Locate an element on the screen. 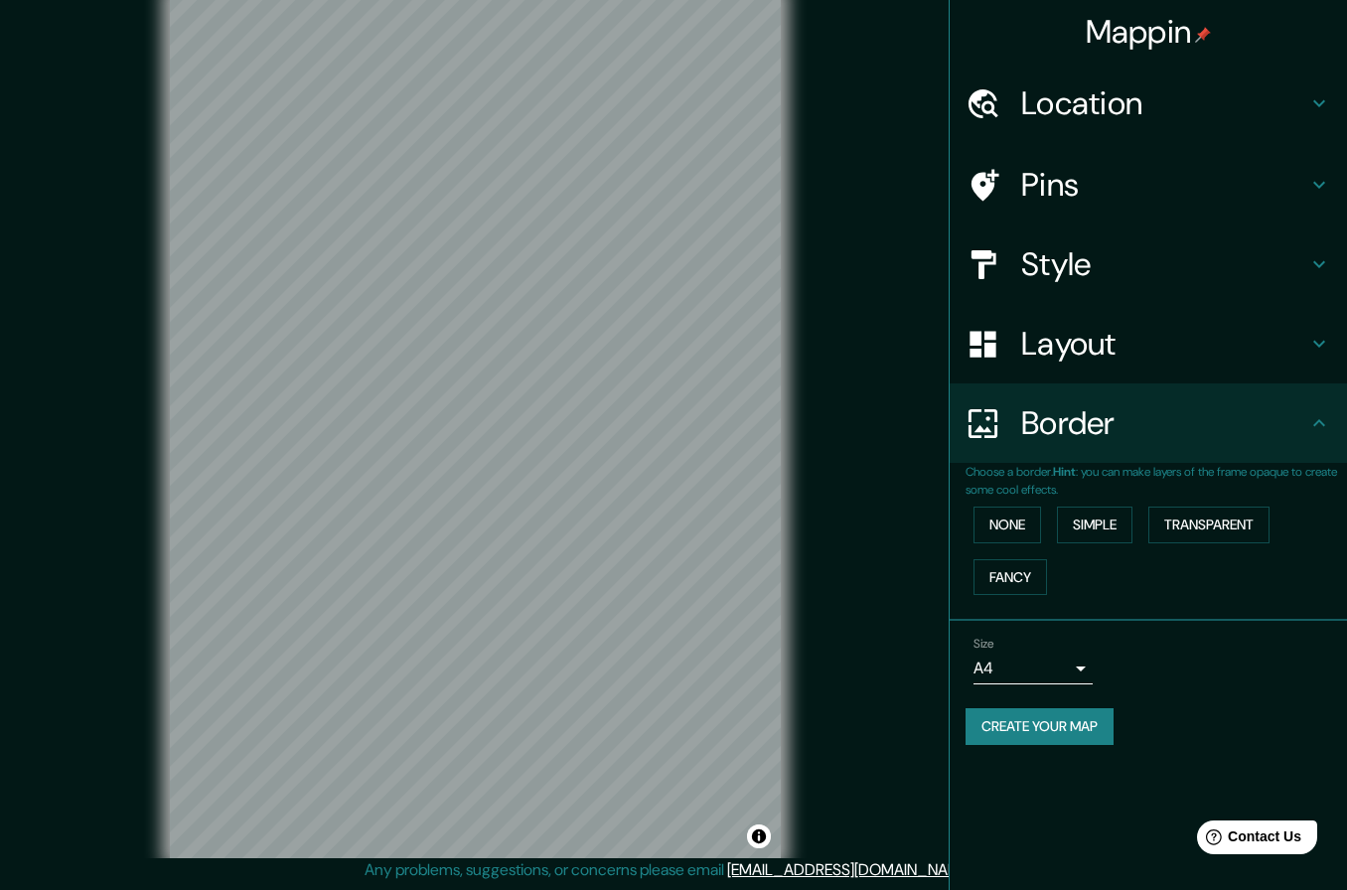  button: Create your map is located at coordinates (1039, 726).